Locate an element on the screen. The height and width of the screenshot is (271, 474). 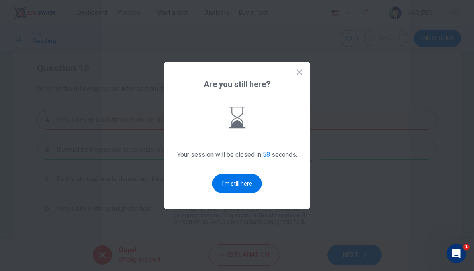
span: Your session will be closed in seconds. is located at coordinates (237, 155).